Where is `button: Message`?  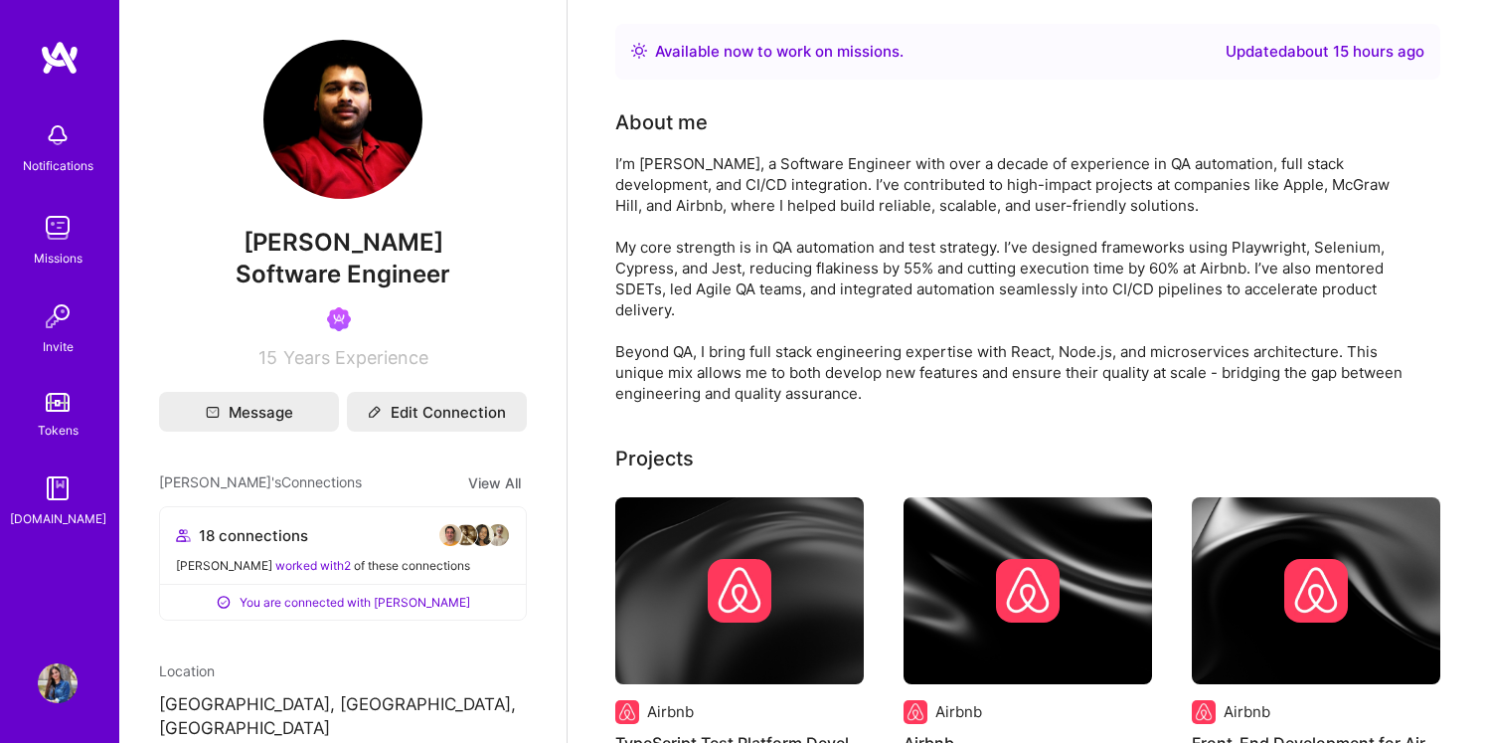 button: Message is located at coordinates (249, 412).